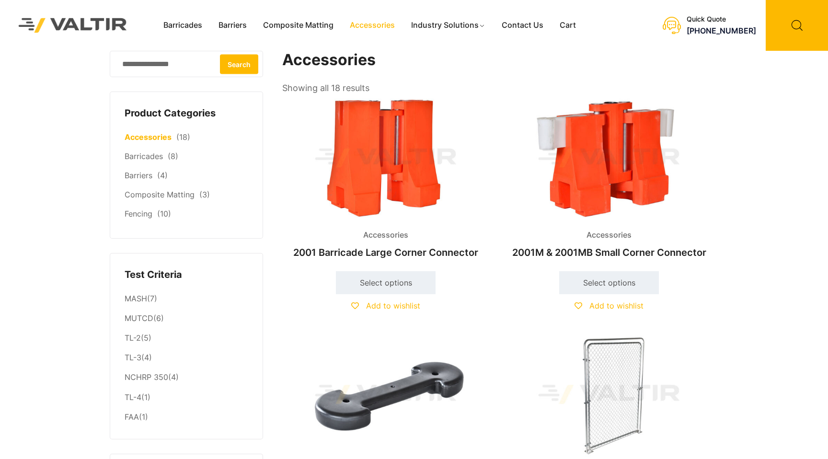 The image size is (828, 459). I want to click on span: (8), so click(173, 156).